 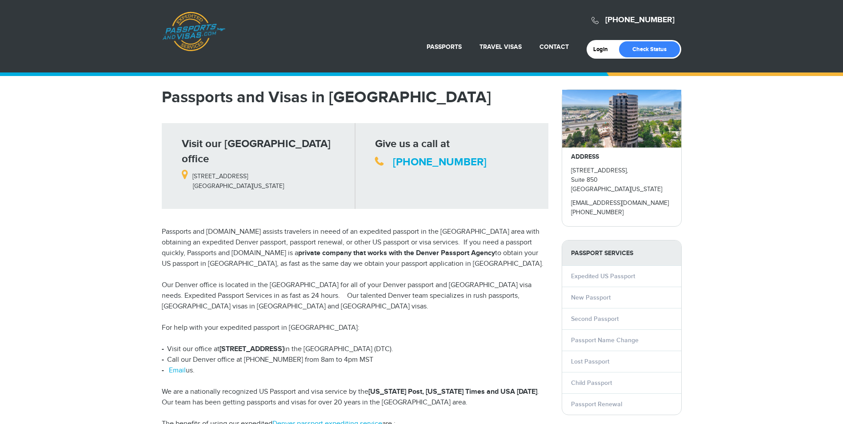 I want to click on strong: Give us a call at, so click(x=413, y=144).